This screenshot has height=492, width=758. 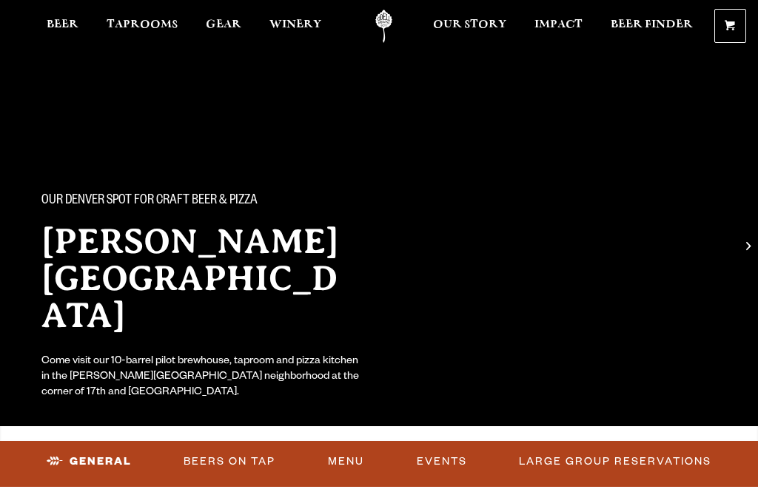 What do you see at coordinates (651, 26) in the screenshot?
I see `a: Beer Finder` at bounding box center [651, 26].